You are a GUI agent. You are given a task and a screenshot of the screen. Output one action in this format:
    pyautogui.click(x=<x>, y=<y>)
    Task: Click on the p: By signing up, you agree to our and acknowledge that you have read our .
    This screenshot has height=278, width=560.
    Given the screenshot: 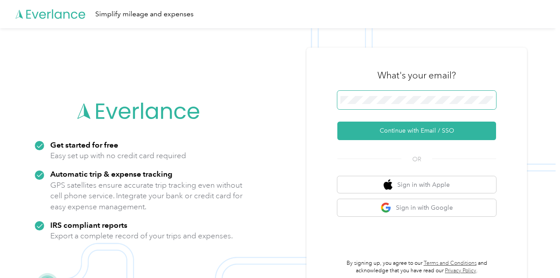 What is the action you would take?
    pyautogui.click(x=417, y=267)
    